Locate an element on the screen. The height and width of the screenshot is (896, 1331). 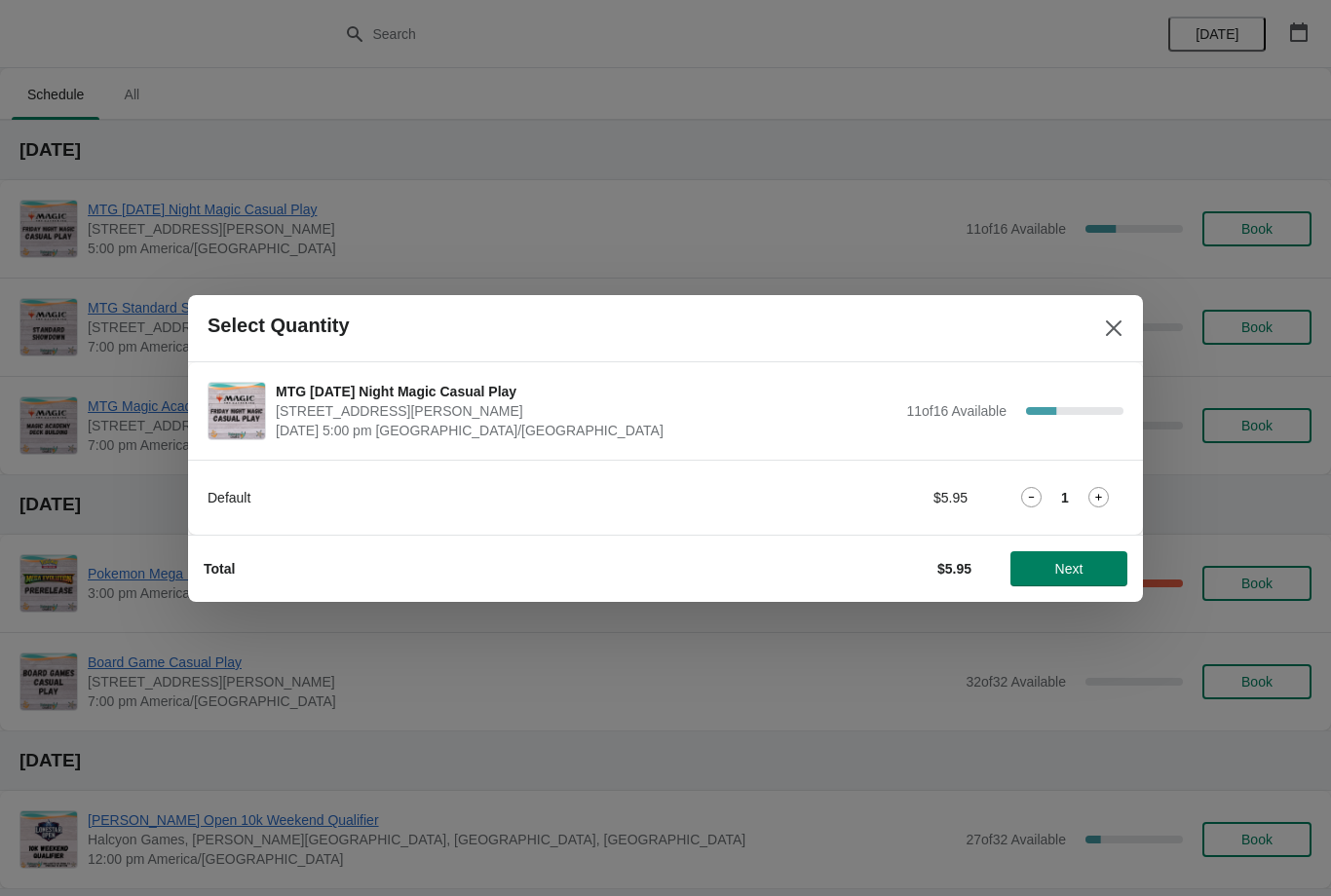
strong: 1 is located at coordinates (1065, 498).